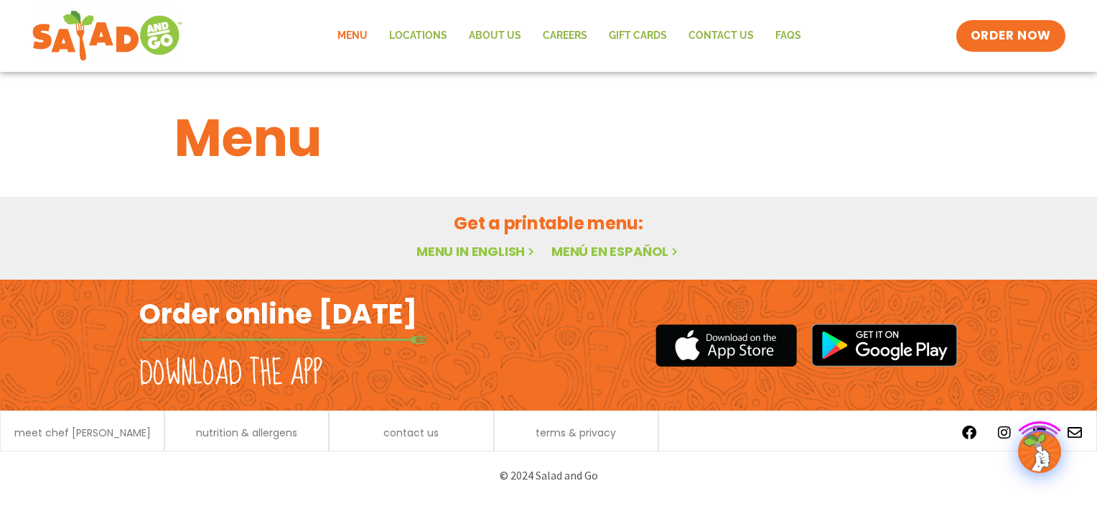  Describe the element at coordinates (411, 432) in the screenshot. I see `span: contact us` at that location.